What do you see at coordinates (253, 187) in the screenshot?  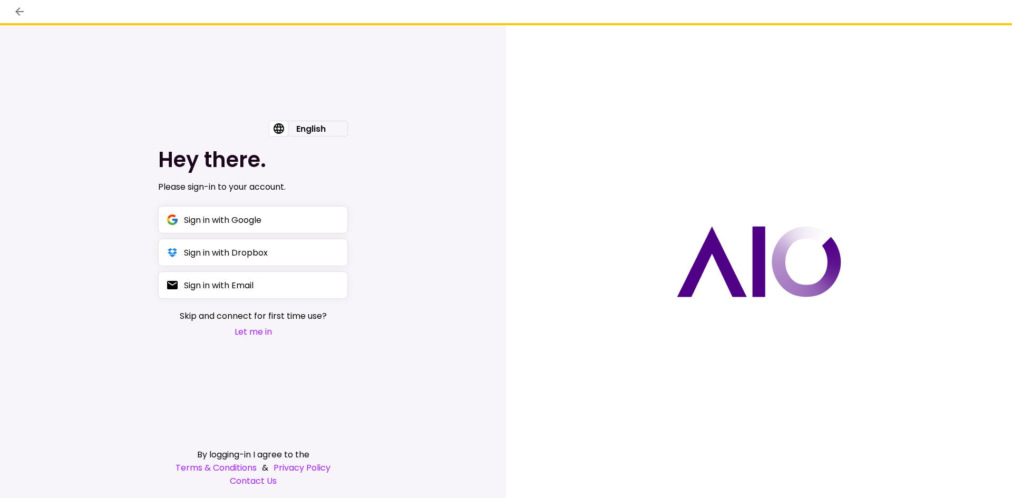 I see `div: Please sign-in to your account.` at bounding box center [253, 187].